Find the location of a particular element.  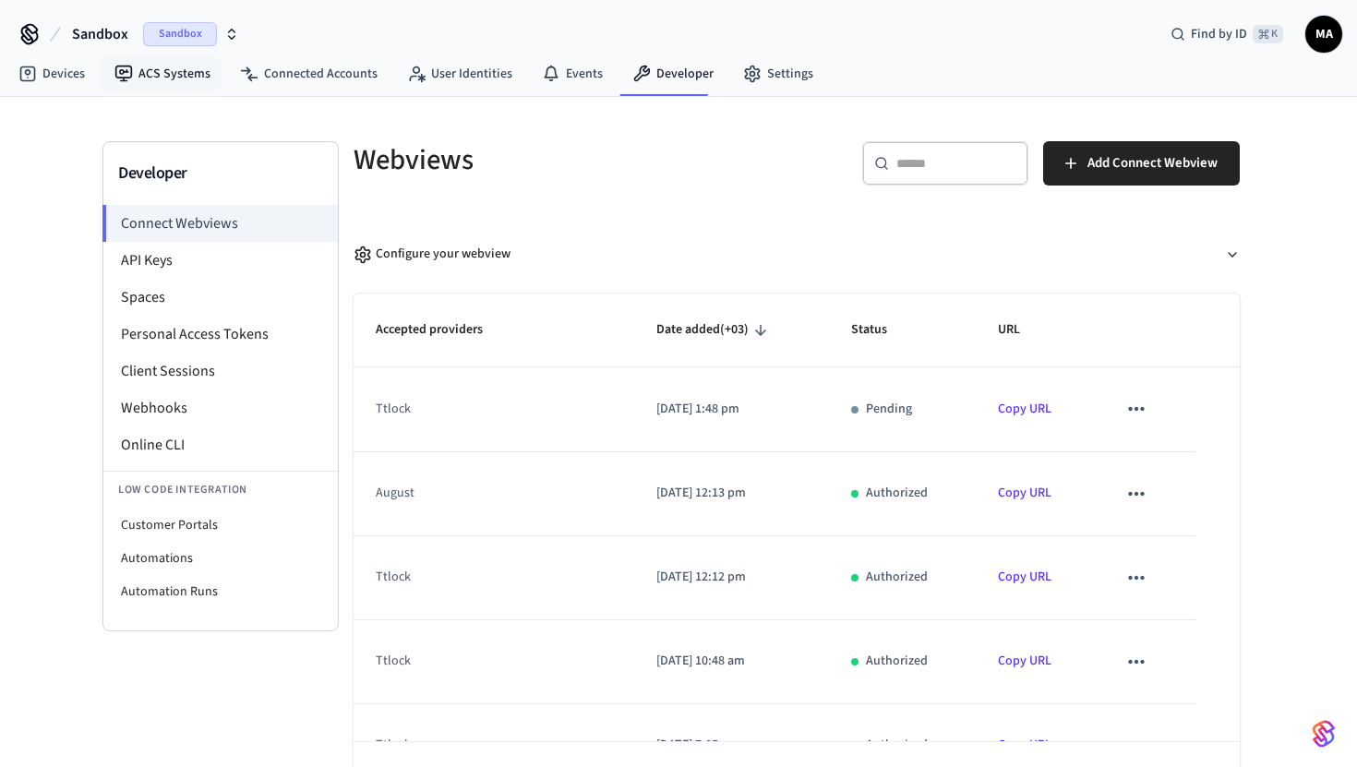

li: Automations is located at coordinates (221, 558).